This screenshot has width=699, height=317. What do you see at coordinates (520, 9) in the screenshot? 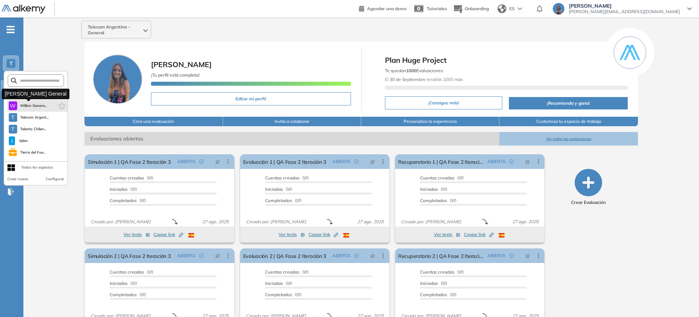
I see `img: arrow` at bounding box center [520, 9].